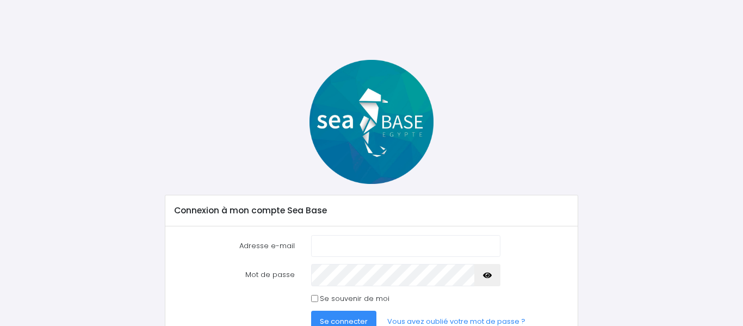  What do you see at coordinates (234, 275) in the screenshot?
I see `label: Mot de passe` at bounding box center [234, 275].